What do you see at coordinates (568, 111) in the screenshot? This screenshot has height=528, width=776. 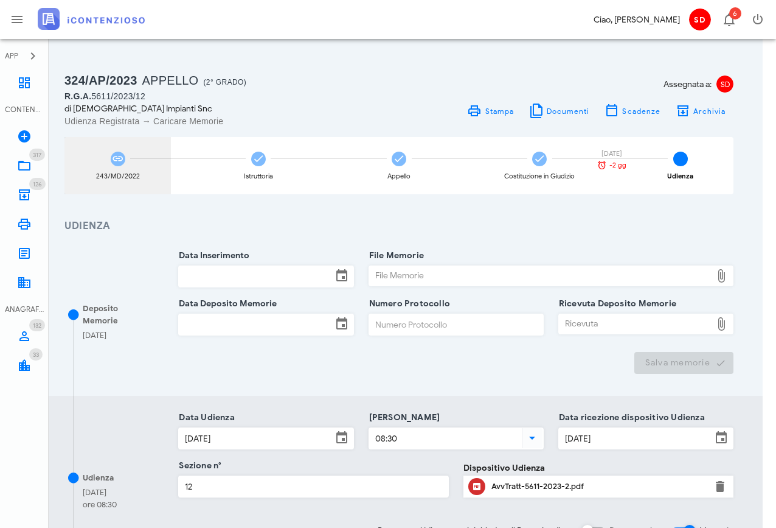 I see `span: Documenti` at bounding box center [568, 111].